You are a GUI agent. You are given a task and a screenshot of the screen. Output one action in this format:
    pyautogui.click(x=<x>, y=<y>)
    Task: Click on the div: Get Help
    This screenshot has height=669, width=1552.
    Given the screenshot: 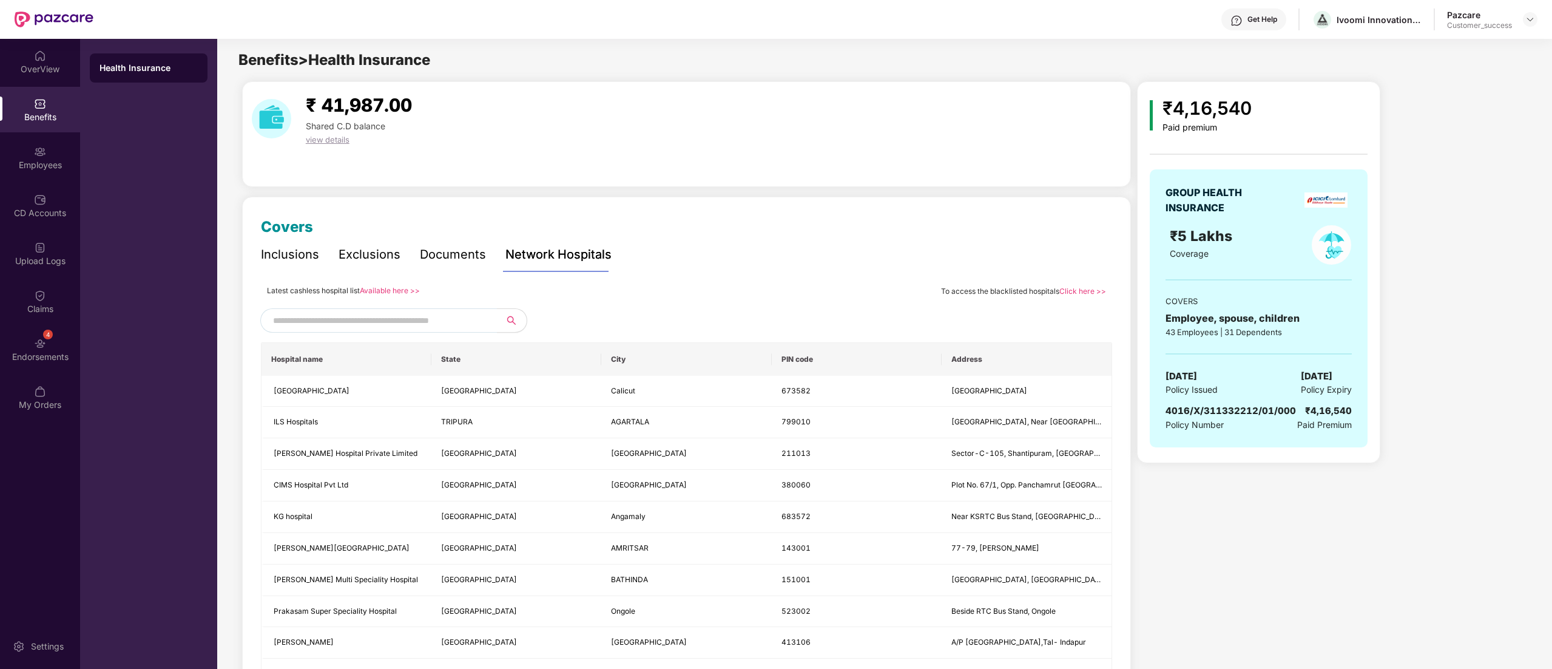 What is the action you would take?
    pyautogui.click(x=1262, y=19)
    